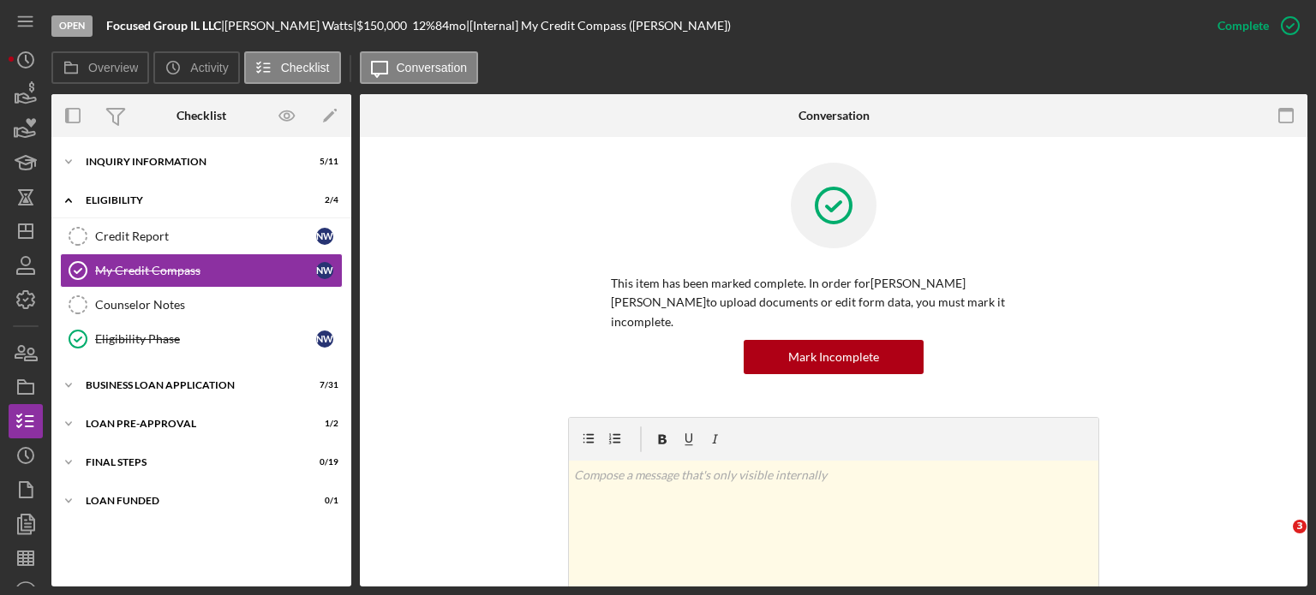 Image resolution: width=1316 pixels, height=595 pixels. What do you see at coordinates (190, 162) in the screenshot?
I see `div: INQUIRY INFORMATION` at bounding box center [190, 162].